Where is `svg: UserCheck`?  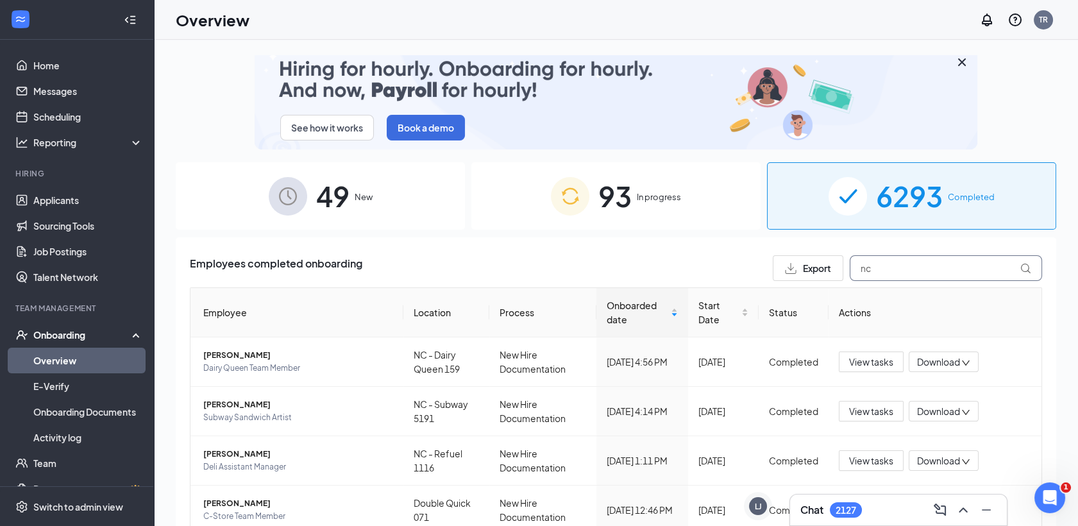
svg: UserCheck is located at coordinates (22, 335).